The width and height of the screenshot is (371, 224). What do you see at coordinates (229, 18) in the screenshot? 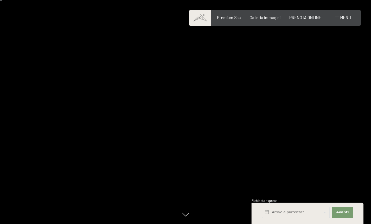
I see `span: Premium Spa` at bounding box center [229, 18].